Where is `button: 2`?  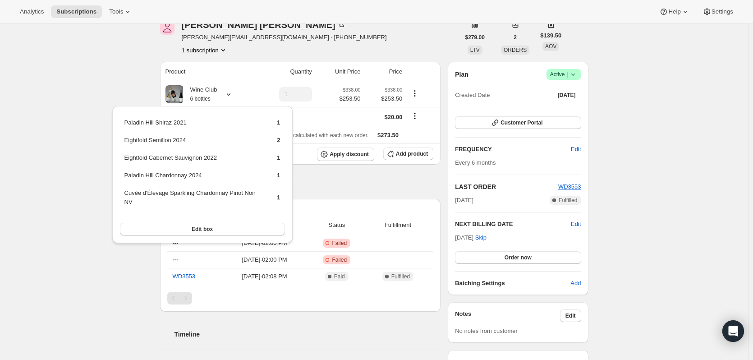
button: 2 is located at coordinates (515, 37).